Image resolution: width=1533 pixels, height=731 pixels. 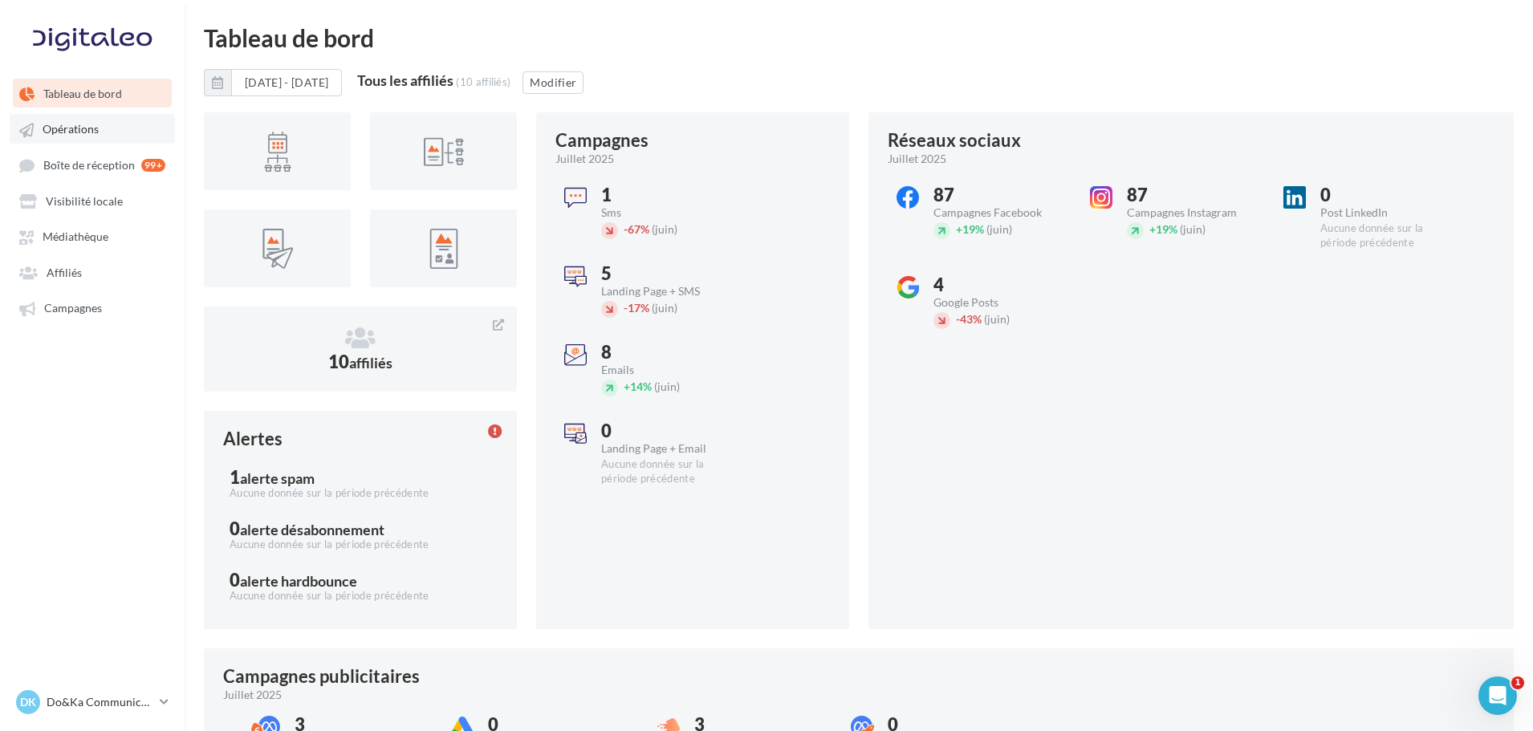 I want to click on div: Post LinkedIn, so click(x=1387, y=213).